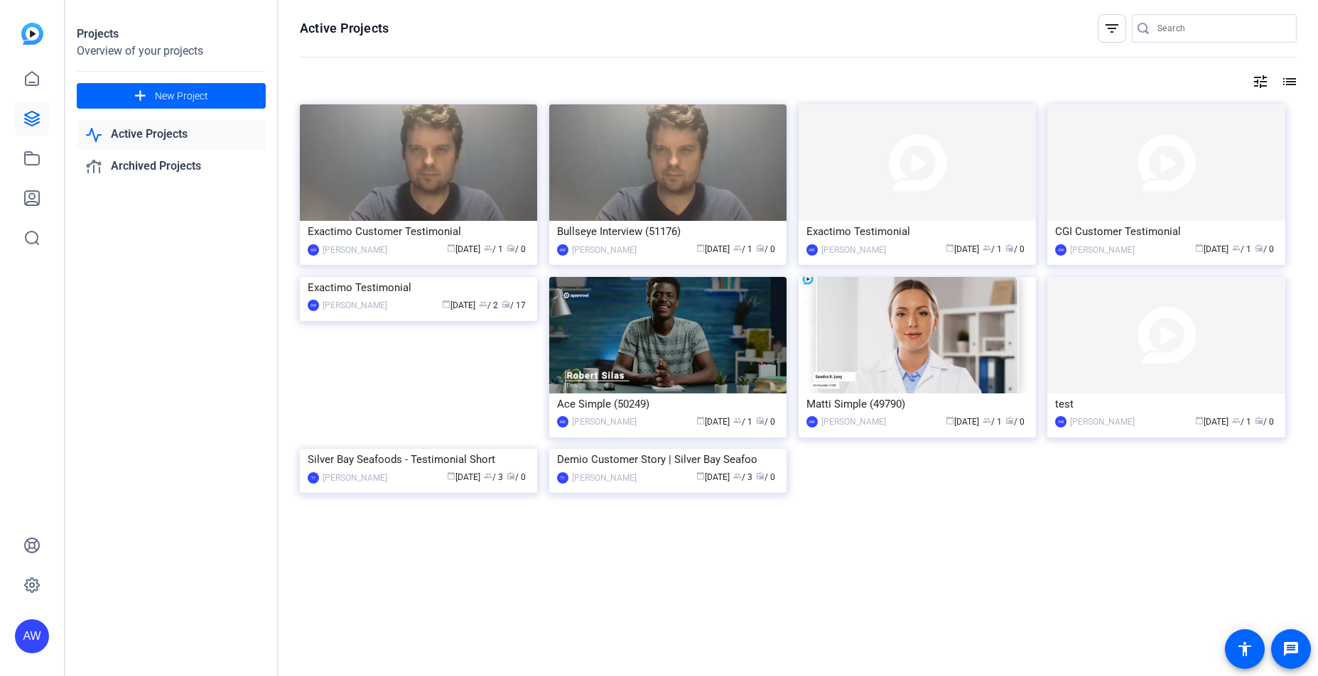 Image resolution: width=1318 pixels, height=676 pixels. I want to click on div: Ace Simple (50249), so click(668, 404).